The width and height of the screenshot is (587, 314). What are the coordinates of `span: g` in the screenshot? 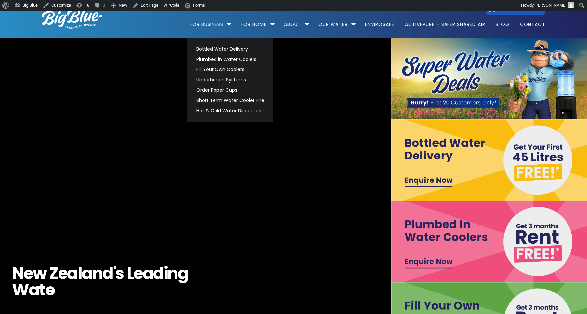 It's located at (183, 273).